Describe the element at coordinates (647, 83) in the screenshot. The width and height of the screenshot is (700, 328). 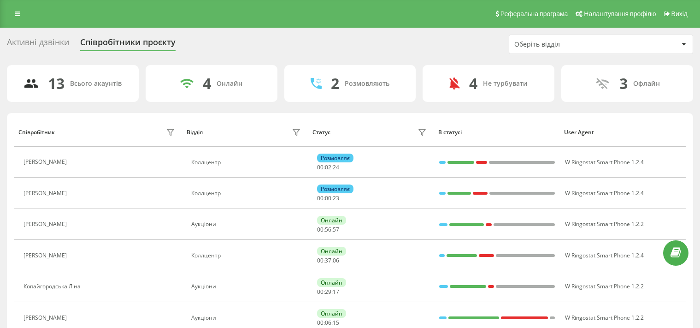
I see `div: Офлайн` at that location.